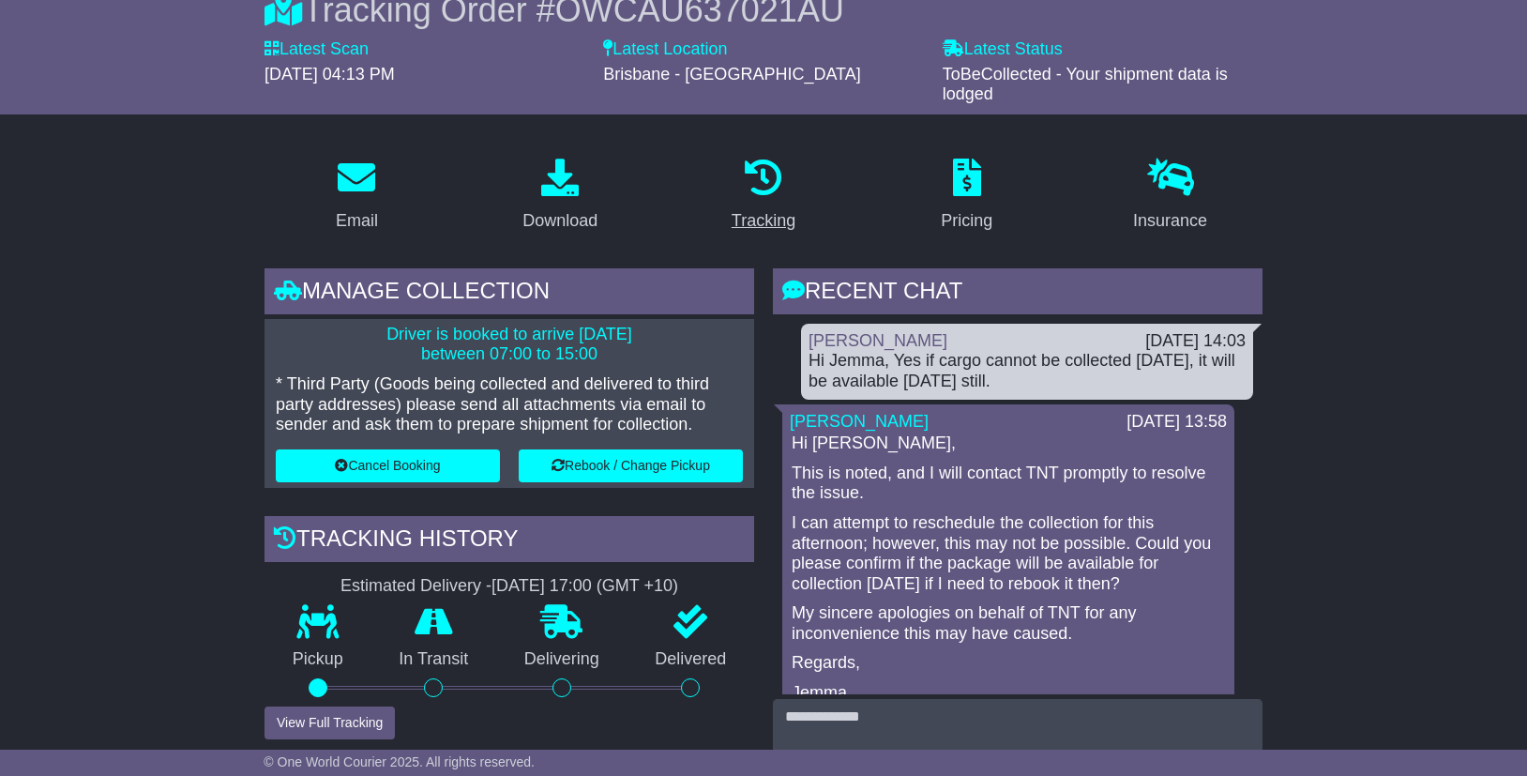 The width and height of the screenshot is (1527, 776). What do you see at coordinates (434, 660) in the screenshot?
I see `p: In Transit` at bounding box center [434, 660].